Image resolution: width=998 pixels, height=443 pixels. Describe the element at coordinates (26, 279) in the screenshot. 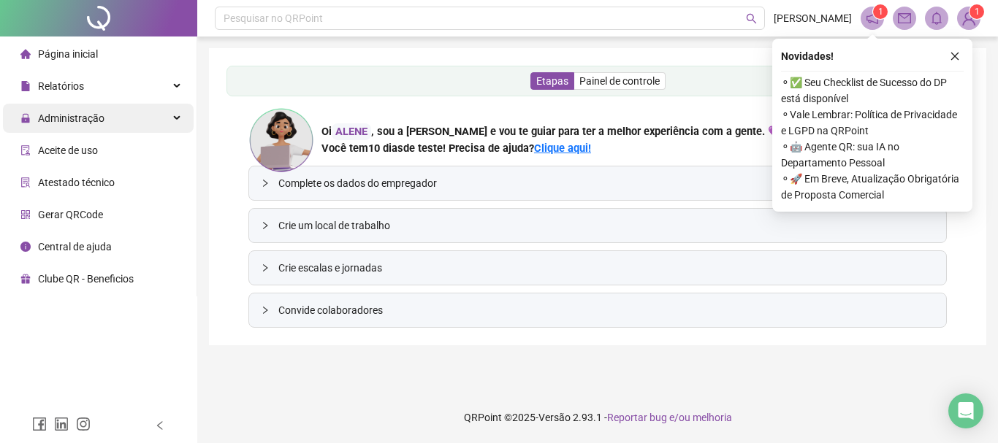

I see `span: gift` at that location.